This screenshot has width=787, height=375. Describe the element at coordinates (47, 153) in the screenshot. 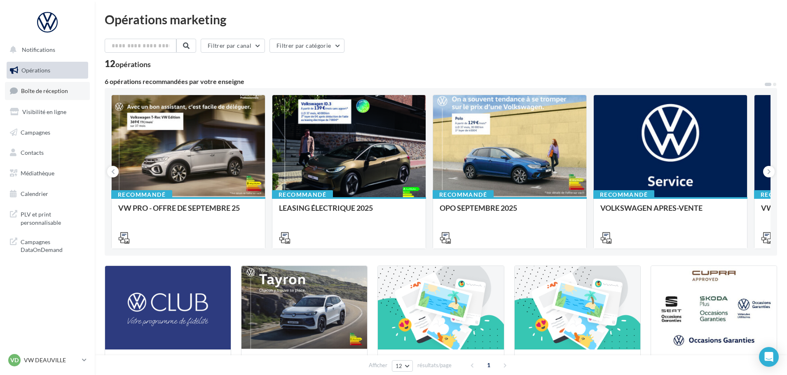

I see `a: Contacts` at that location.